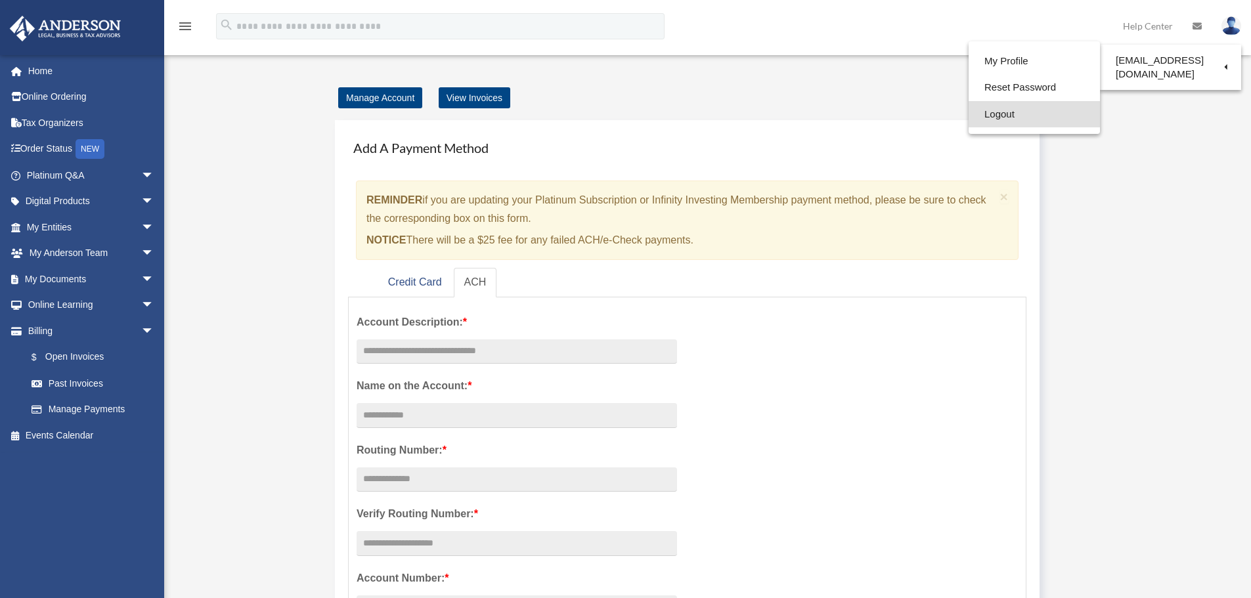 This screenshot has width=1251, height=598. Describe the element at coordinates (687, 220) in the screenshot. I see `div: if you are updating your Platinum Subscription or Infinity Investing Membership payment method, p...` at that location.